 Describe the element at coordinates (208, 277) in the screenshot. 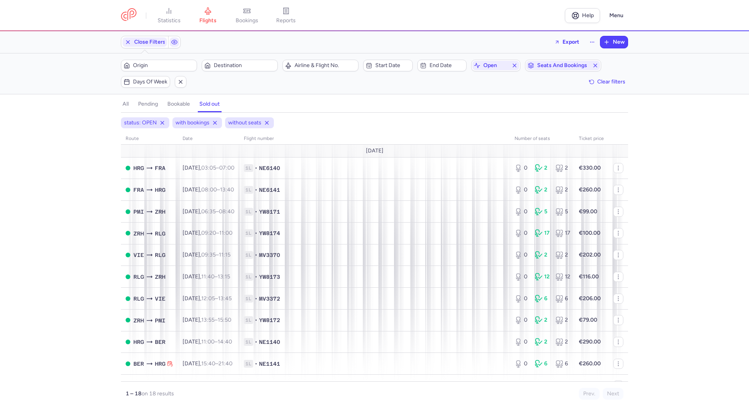

I see `time: 11:40` at that location.